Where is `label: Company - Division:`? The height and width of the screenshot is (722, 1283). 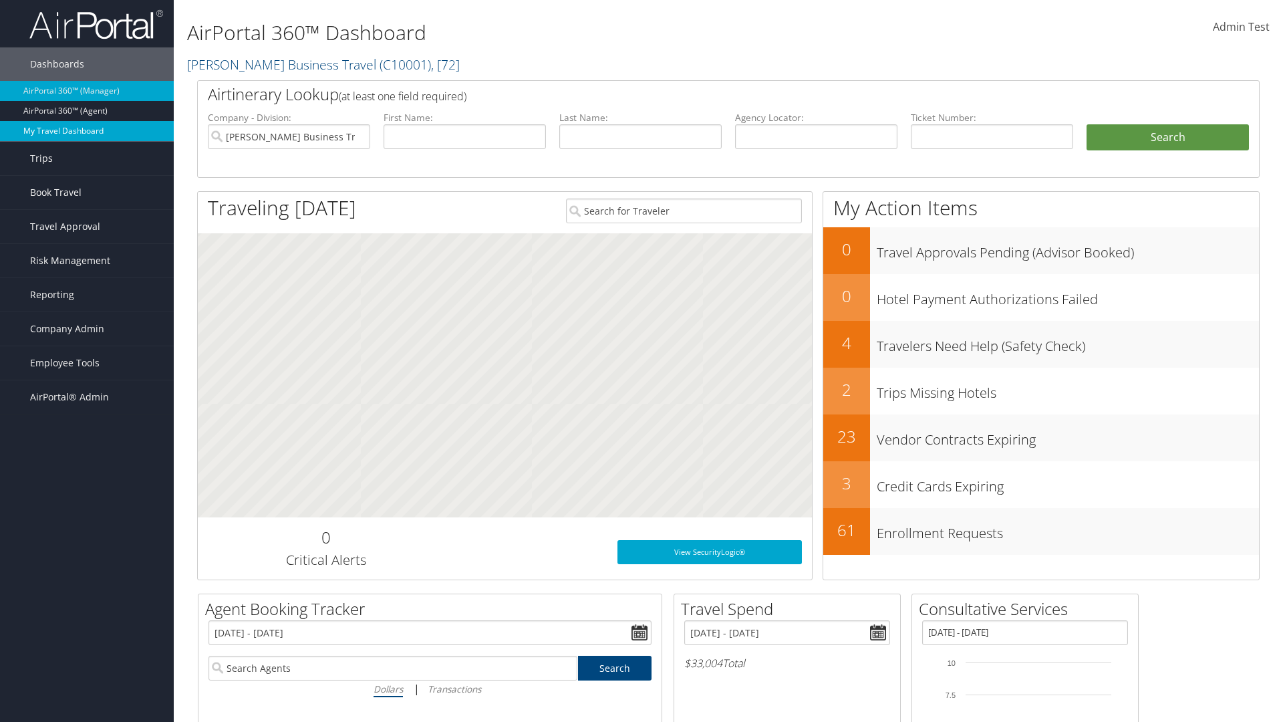 label: Company - Division: is located at coordinates (289, 118).